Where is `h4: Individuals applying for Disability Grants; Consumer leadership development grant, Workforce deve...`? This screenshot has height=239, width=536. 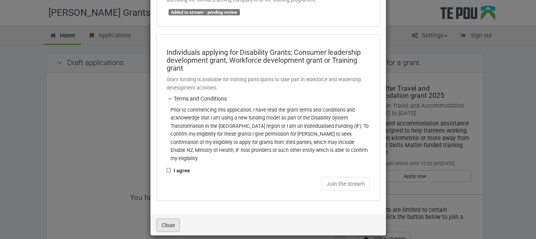 h4: Individuals applying for Disability Grants; Consumer leadership development grant, Workforce deve... is located at coordinates (268, 60).